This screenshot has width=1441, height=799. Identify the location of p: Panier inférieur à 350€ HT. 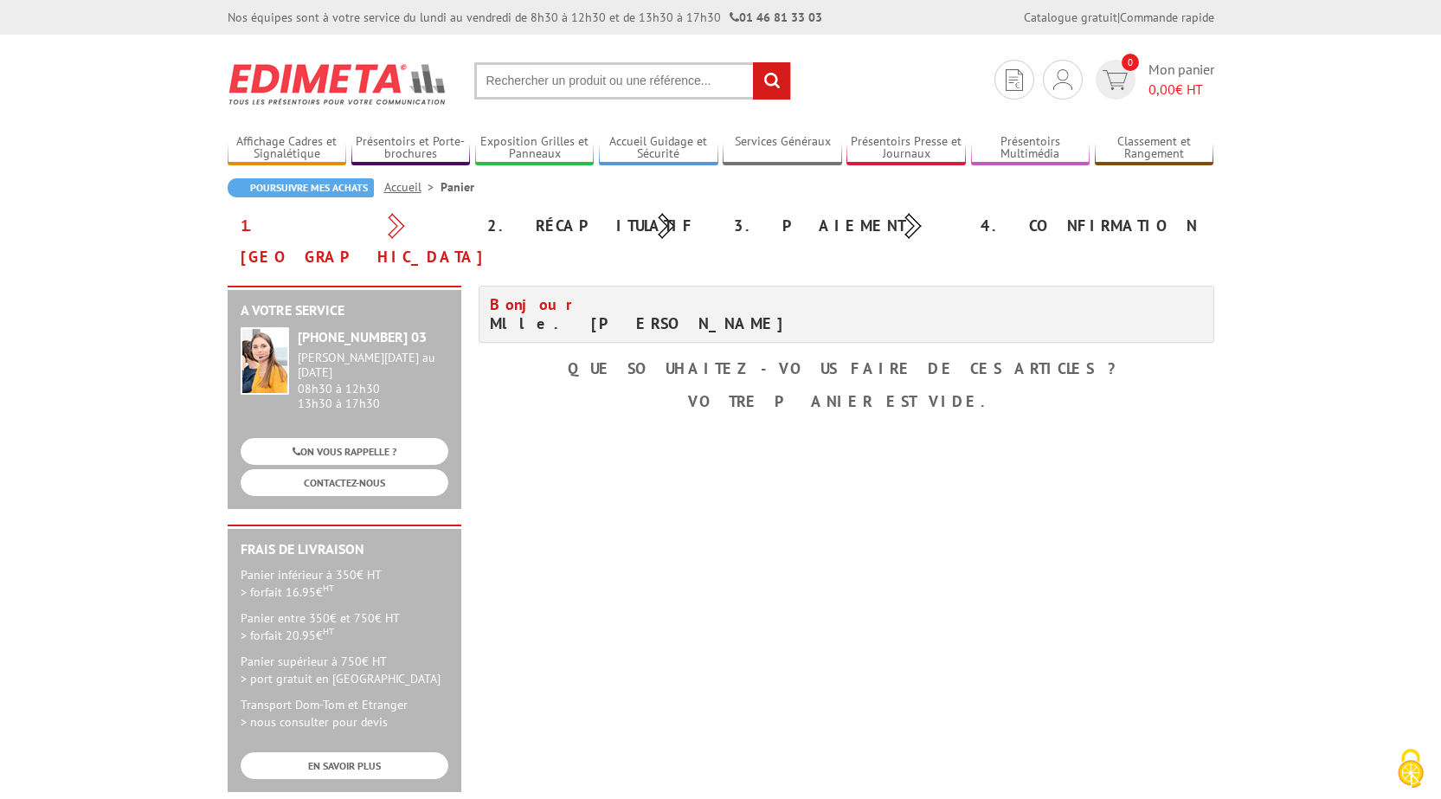
(344, 583).